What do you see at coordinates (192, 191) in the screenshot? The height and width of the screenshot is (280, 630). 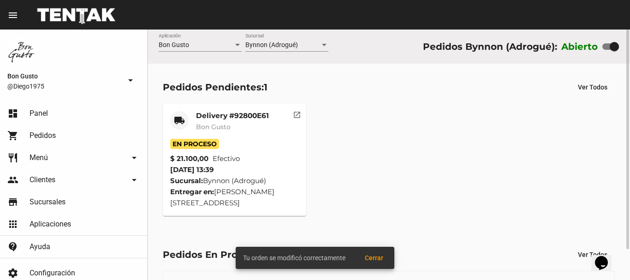 I see `strong: Entregar en:` at bounding box center [192, 191].